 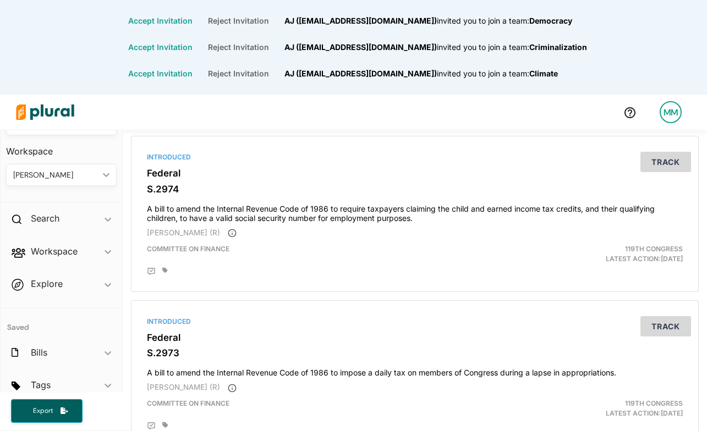 What do you see at coordinates (670, 112) in the screenshot?
I see `div: MM` at bounding box center [670, 112].